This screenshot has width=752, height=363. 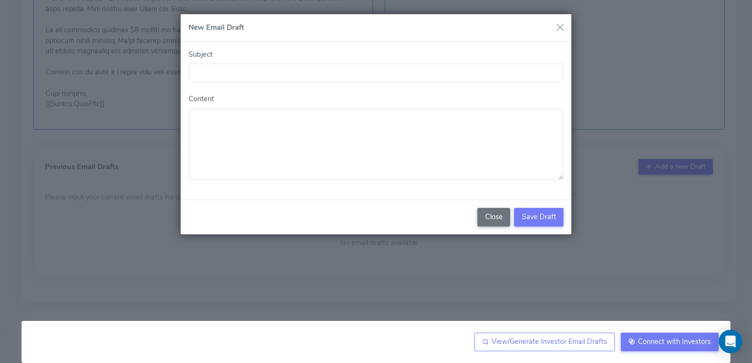 What do you see at coordinates (545, 342) in the screenshot?
I see `a: View/Generate Investor Email Drafts` at bounding box center [545, 342].